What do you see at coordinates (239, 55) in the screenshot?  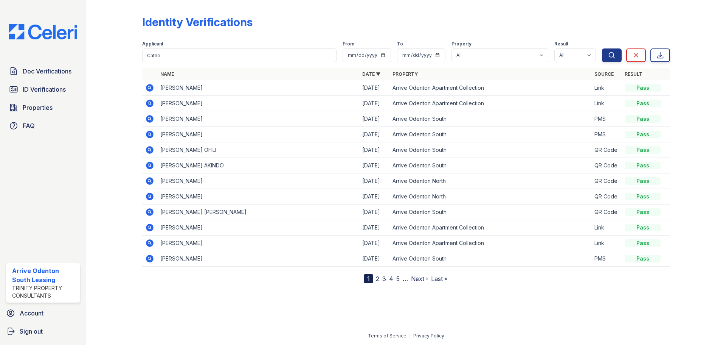 I see `input: Search by name or phone number` at bounding box center [239, 55].